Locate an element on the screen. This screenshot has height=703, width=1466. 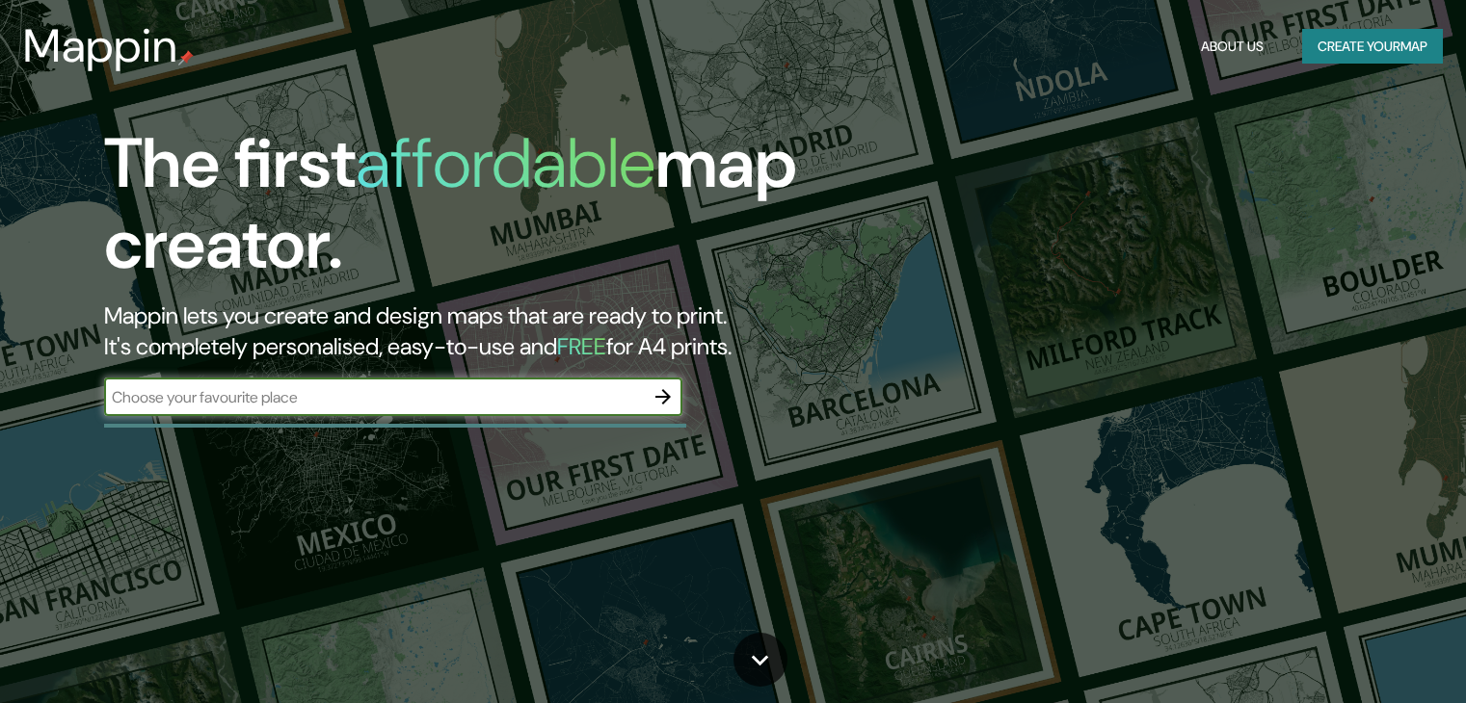
h1: The first map creator. is located at coordinates (470, 212).